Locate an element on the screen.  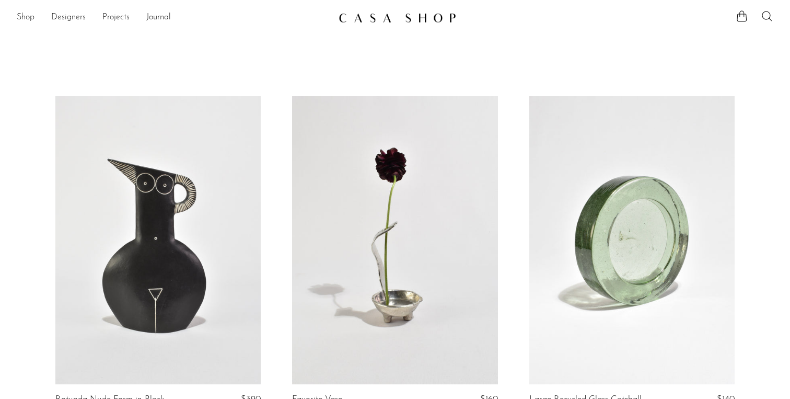
ul: NEW HEADER MENU is located at coordinates (173, 18).